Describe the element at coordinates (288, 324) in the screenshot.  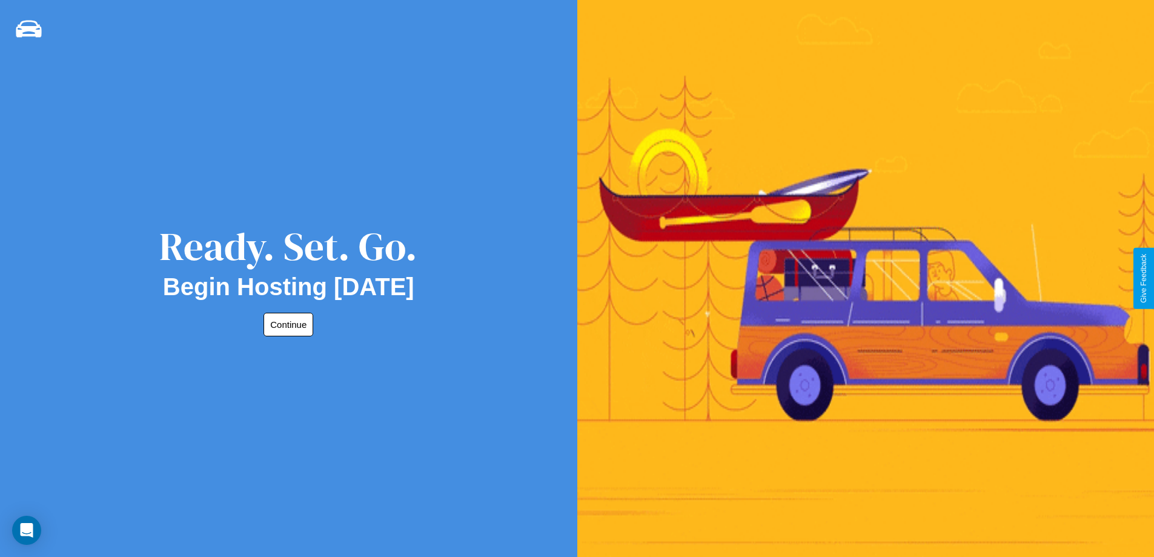
I see `button: Continue` at that location.